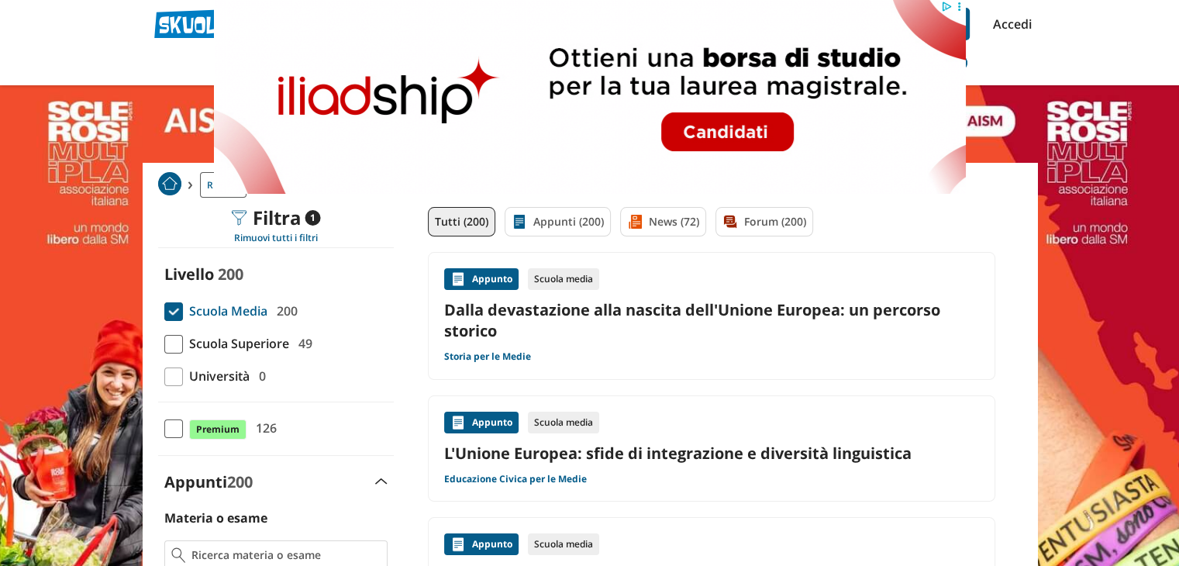 This screenshot has height=566, width=1179. I want to click on a: Dalla devastazione alla nascita dell'Unione Europea: un percorso storico, so click(712, 320).